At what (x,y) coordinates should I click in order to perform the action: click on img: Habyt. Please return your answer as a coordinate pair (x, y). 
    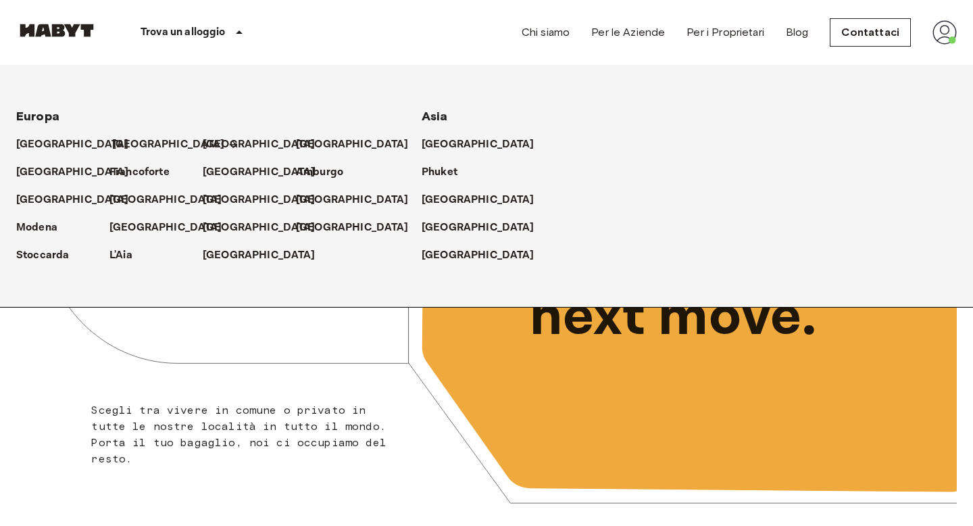
    Looking at the image, I should click on (57, 30).